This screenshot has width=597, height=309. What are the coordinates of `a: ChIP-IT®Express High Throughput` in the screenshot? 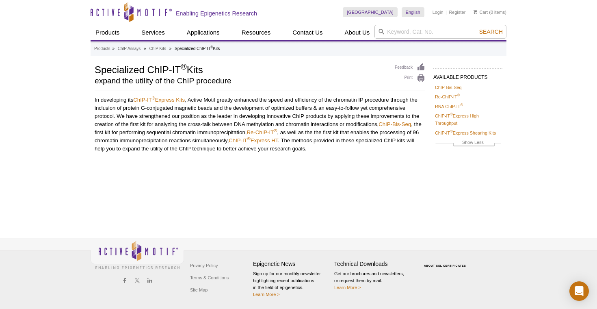 It's located at (468, 119).